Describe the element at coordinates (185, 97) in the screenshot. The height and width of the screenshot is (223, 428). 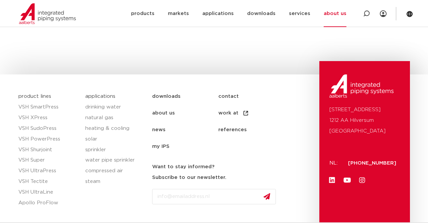
I see `a: downloads` at that location.